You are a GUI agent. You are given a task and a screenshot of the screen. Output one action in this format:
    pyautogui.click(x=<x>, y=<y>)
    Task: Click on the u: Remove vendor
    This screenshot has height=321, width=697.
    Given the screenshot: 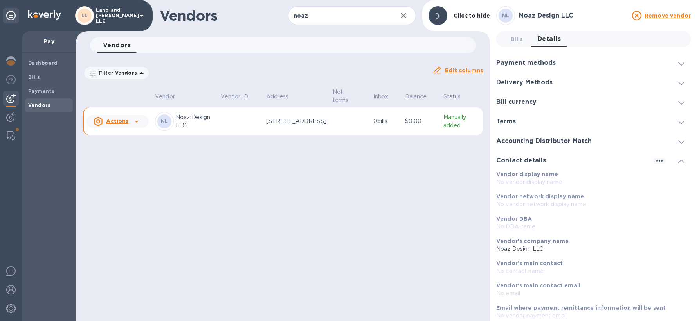 What is the action you would take?
    pyautogui.click(x=667, y=16)
    